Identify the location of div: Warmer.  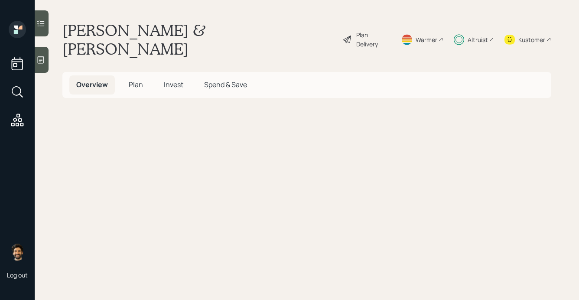
(427, 39).